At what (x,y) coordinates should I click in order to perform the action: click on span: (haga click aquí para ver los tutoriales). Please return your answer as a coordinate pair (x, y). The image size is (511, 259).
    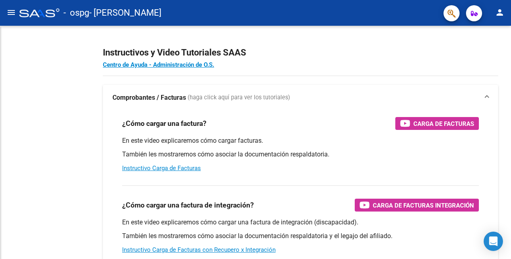
    Looking at the image, I should click on (239, 98).